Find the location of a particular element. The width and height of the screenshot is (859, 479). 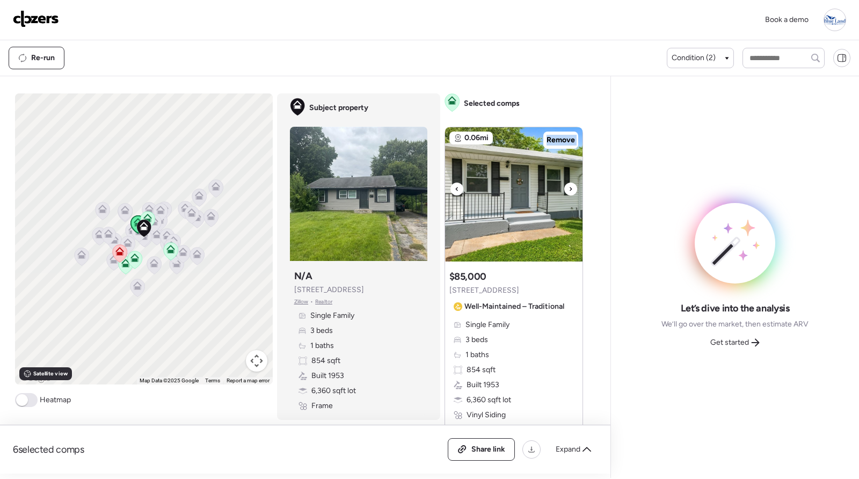

span: We’ll go over the market, then estimate ARV is located at coordinates (735, 324).